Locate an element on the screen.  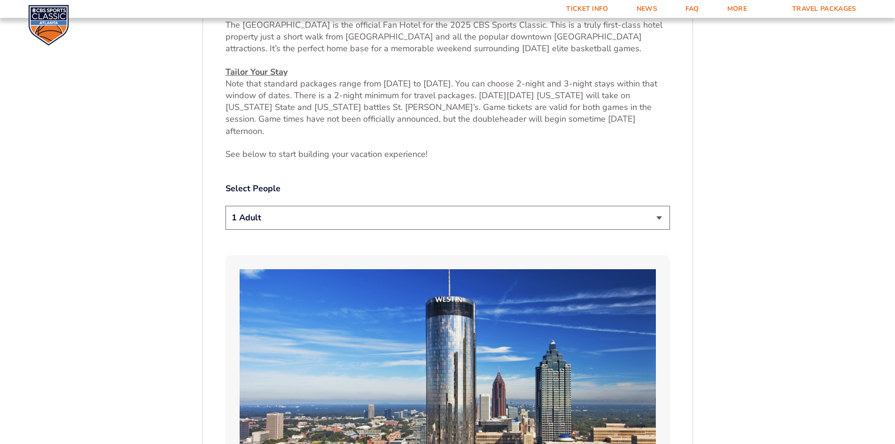
img: CBS Sports Classic is located at coordinates (48, 25).